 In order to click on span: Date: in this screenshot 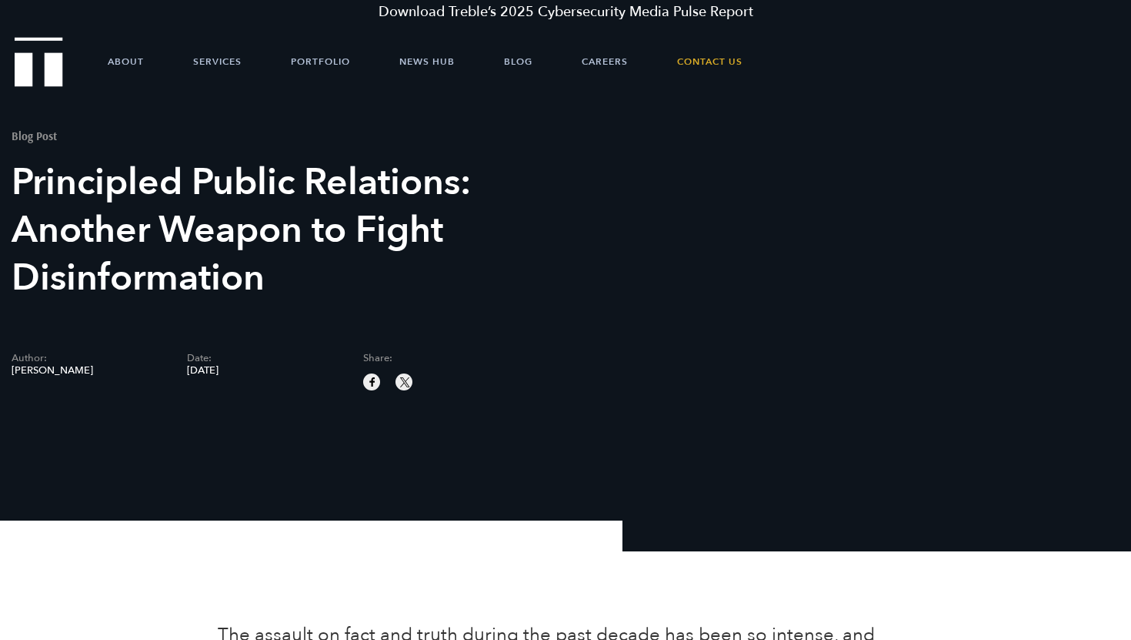, I will do `click(263, 358)`.